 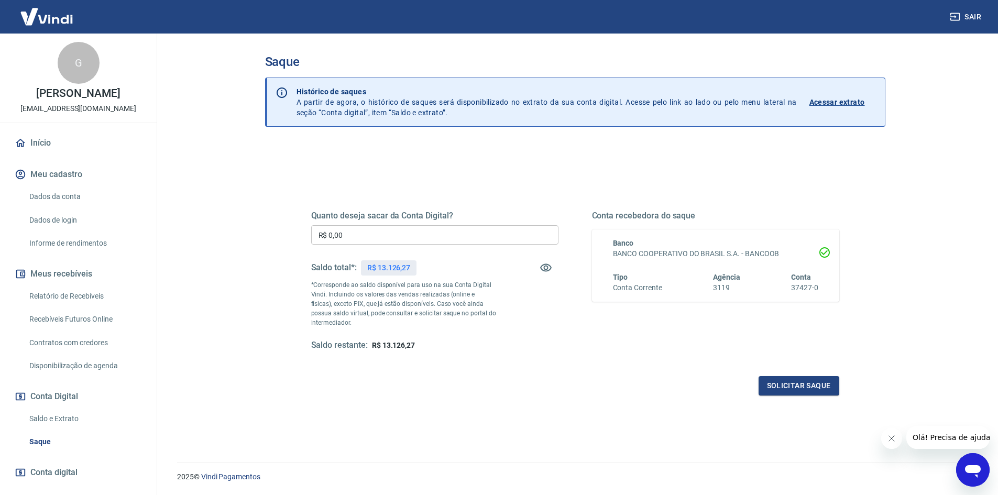 I want to click on a: Dados da conta, so click(x=84, y=197).